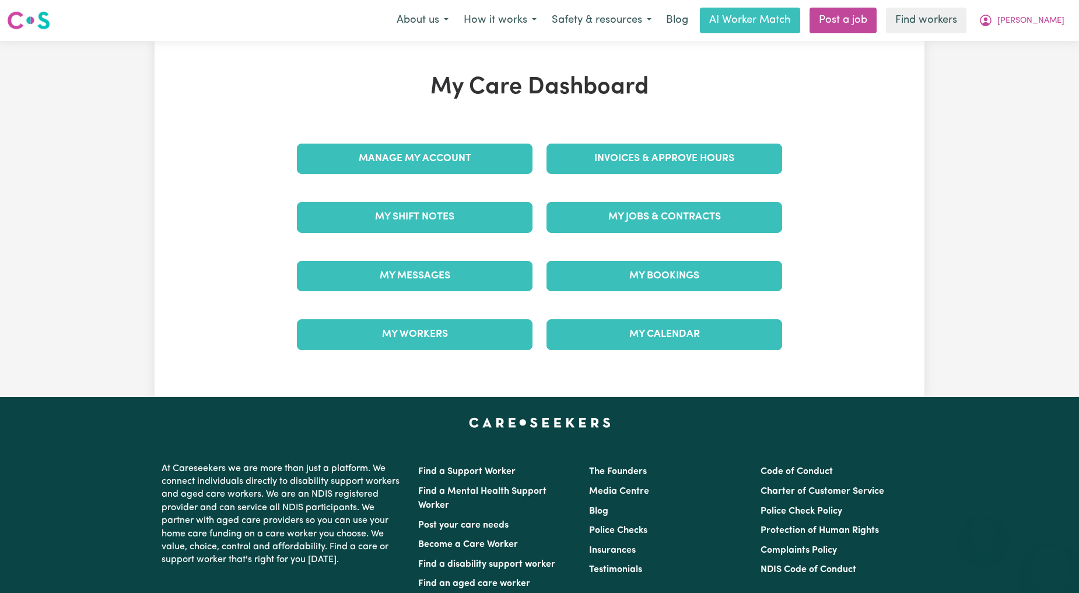 This screenshot has height=593, width=1079. Describe the element at coordinates (665, 159) in the screenshot. I see `a: Invoices & Approve Hours` at that location.